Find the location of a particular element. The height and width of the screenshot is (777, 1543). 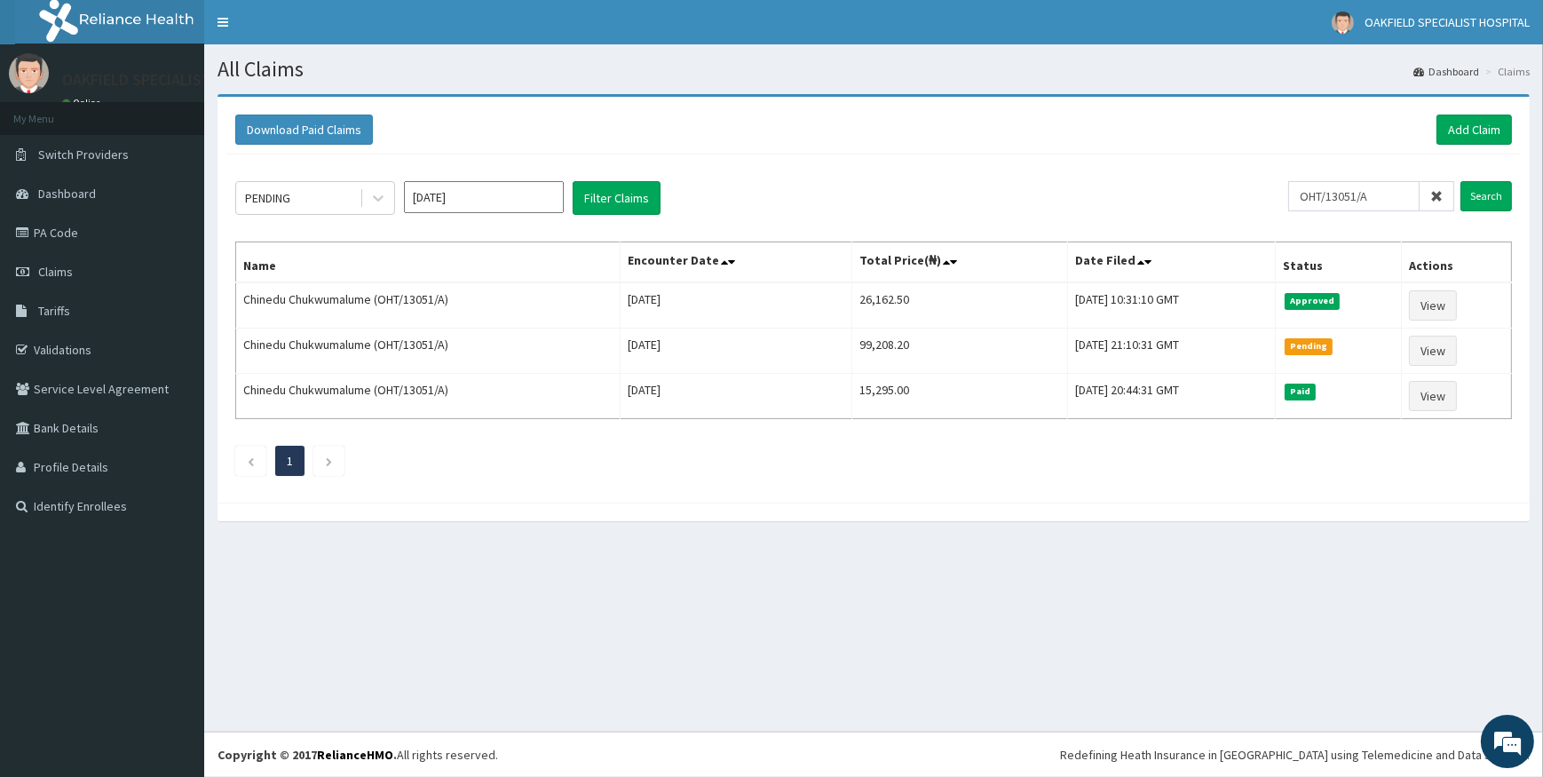

a: Dashboard is located at coordinates (1446, 71).